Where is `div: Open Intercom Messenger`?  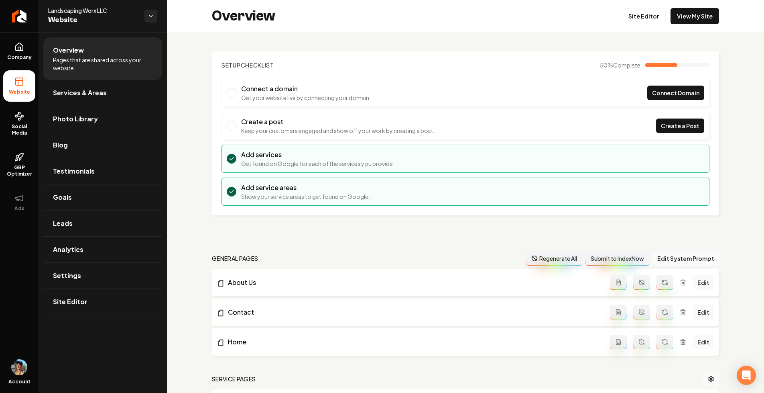 div: Open Intercom Messenger is located at coordinates (747, 375).